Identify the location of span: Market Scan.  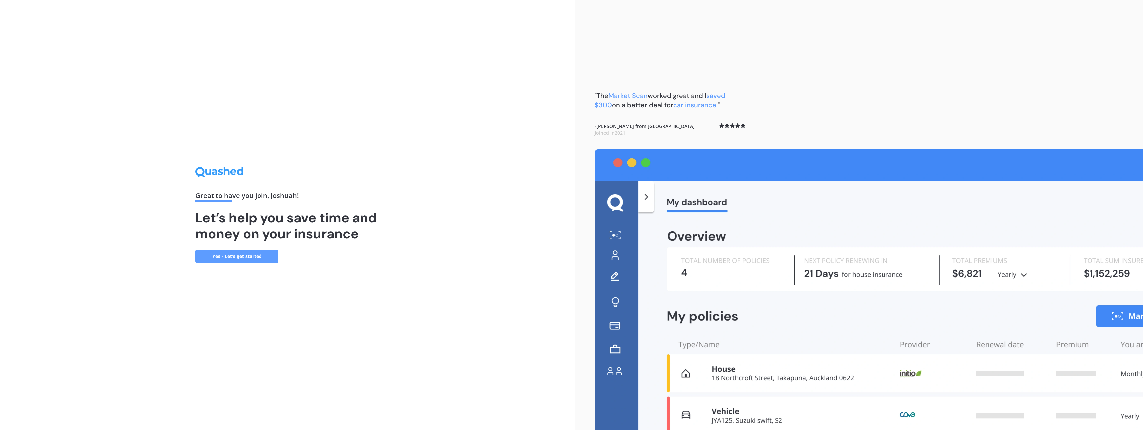
(628, 96).